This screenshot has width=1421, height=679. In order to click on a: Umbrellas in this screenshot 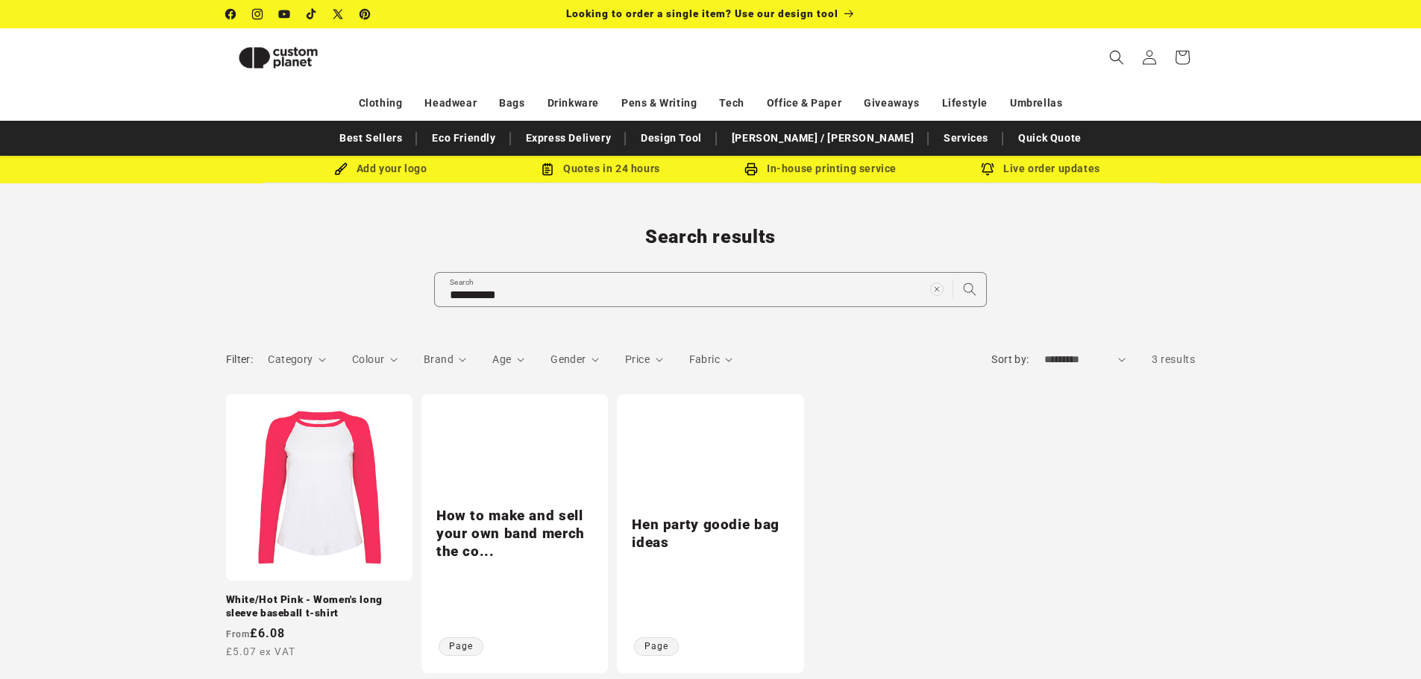, I will do `click(1036, 103)`.